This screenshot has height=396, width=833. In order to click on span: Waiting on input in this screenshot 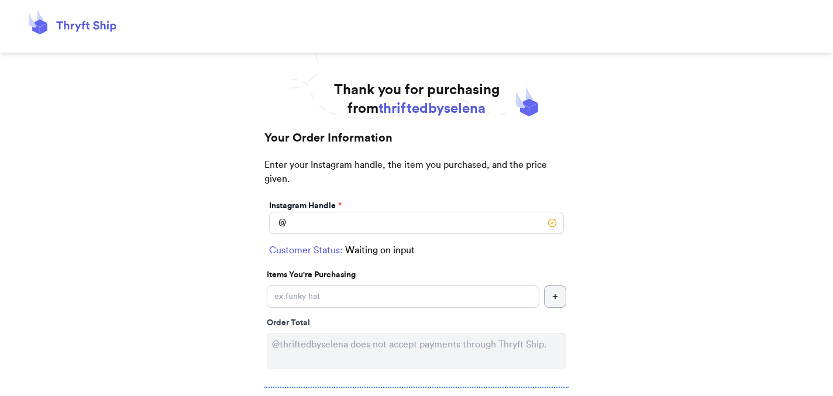, I will do `click(380, 250)`.